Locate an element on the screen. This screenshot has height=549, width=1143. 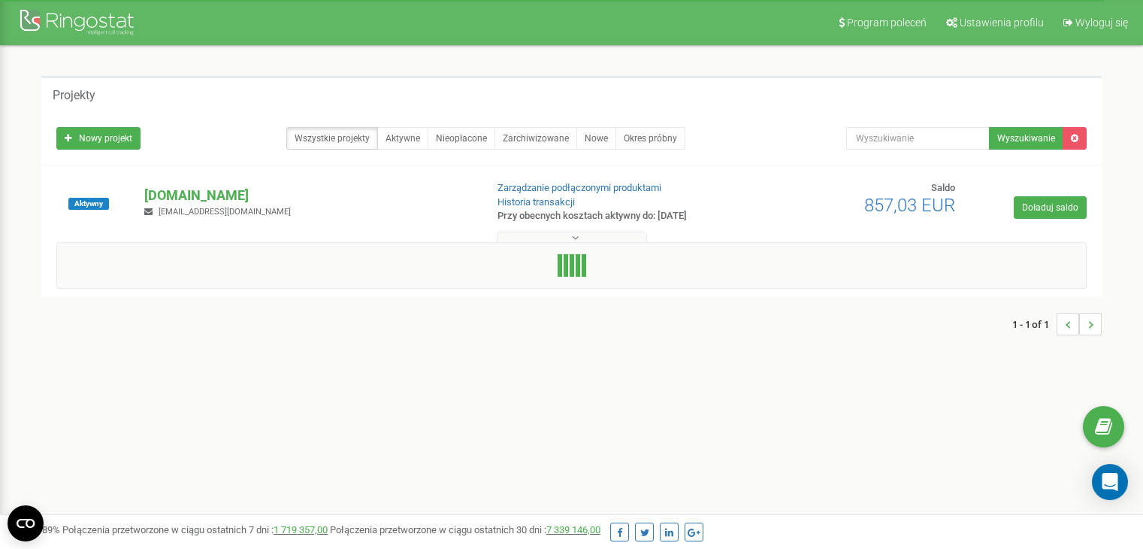
span: Ustawienia profilu is located at coordinates (1002, 23).